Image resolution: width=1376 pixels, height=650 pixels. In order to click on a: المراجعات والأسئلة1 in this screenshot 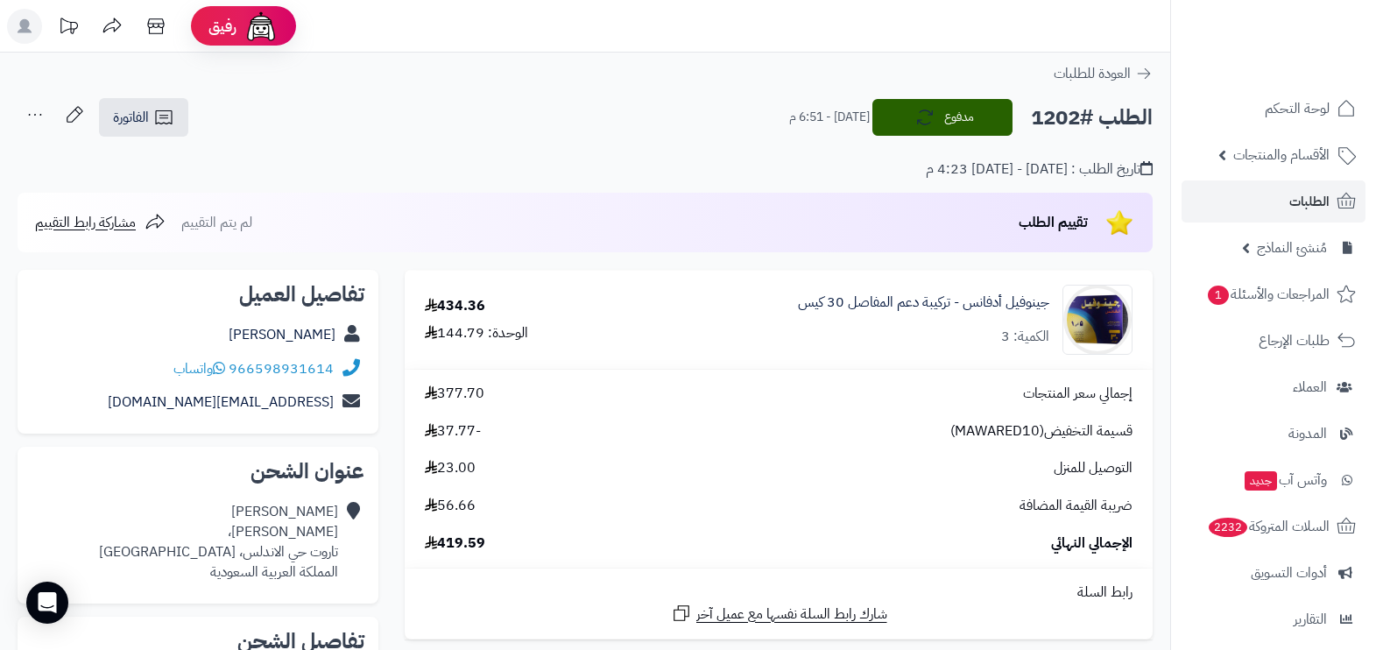, I will do `click(1274, 294)`.